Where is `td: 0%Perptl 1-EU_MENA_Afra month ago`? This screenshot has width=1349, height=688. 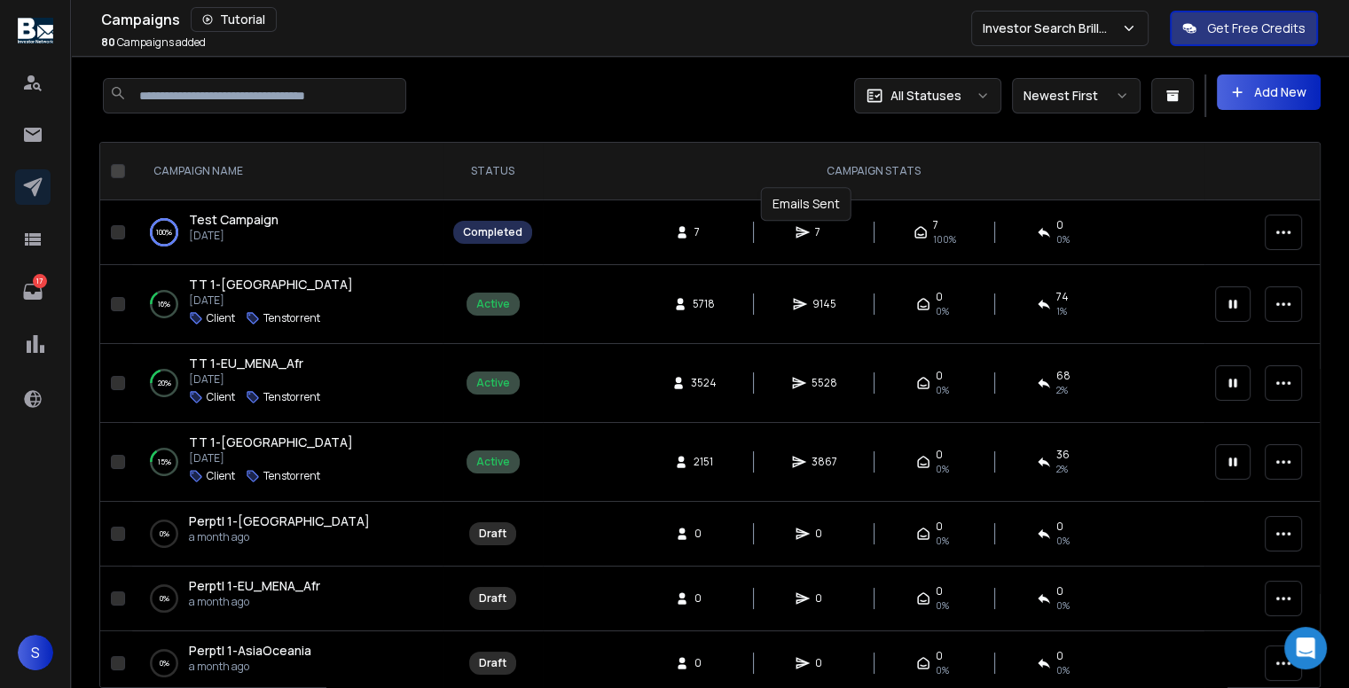 td: 0%Perptl 1-EU_MENA_Afra month ago is located at coordinates (287, 599).